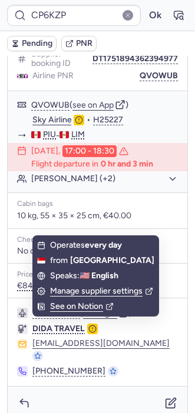  What do you see at coordinates (79, 44) in the screenshot?
I see `button: PNR` at bounding box center [79, 44].